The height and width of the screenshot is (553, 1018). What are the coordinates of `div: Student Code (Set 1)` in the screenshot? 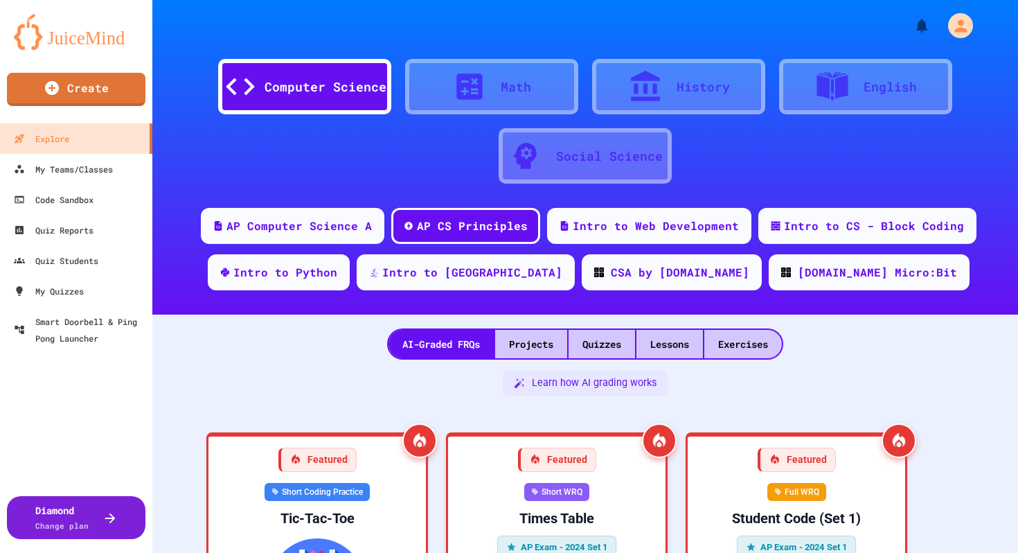 It's located at (797, 518).